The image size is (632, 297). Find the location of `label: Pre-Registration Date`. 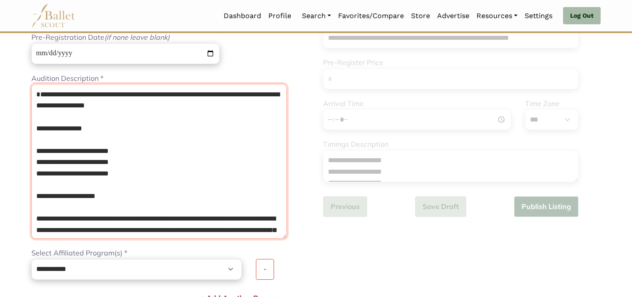

label: Pre-Registration Date is located at coordinates (100, 38).